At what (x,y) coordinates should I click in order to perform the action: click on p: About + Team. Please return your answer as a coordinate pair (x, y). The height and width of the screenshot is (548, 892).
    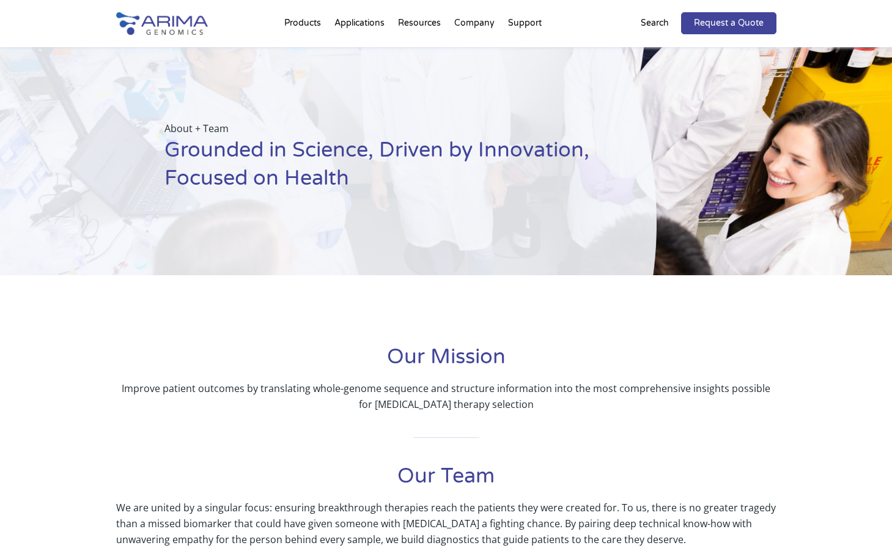
    Looking at the image, I should click on (380, 128).